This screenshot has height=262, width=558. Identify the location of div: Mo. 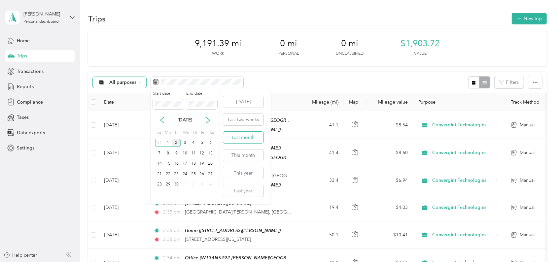
(167, 133).